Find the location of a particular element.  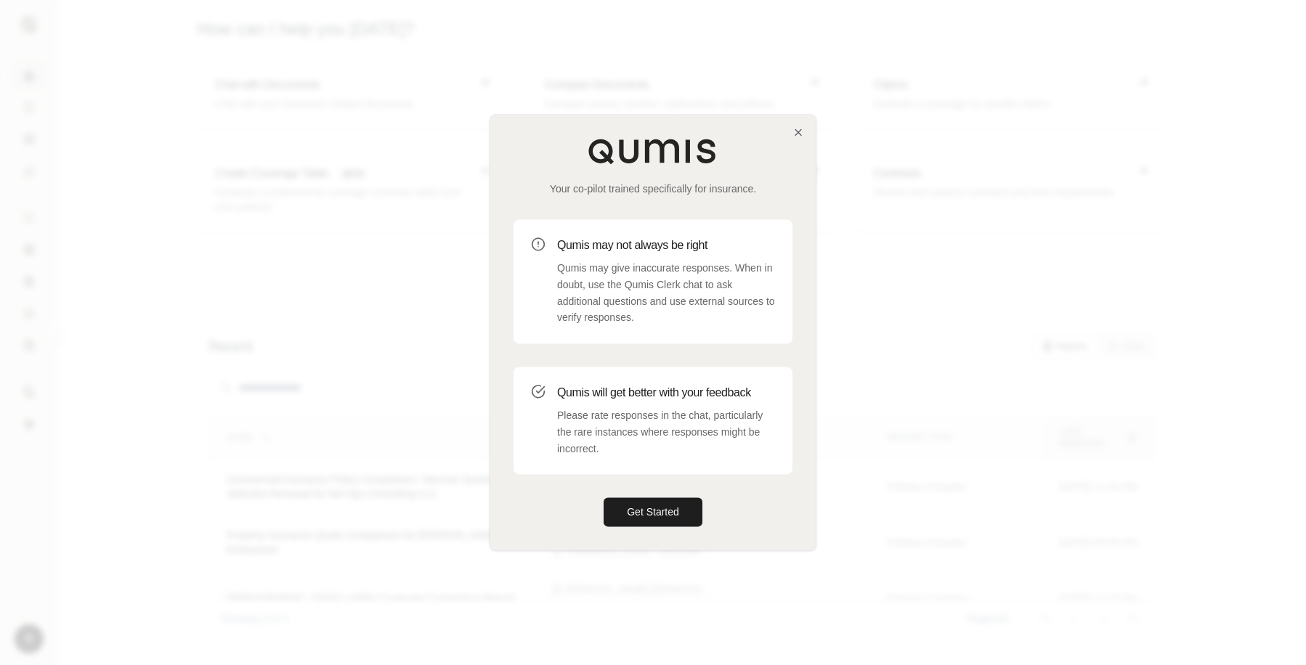

p: Qumis may give inaccurate responses. When in doubt, use the Qumis Clerk chat to ask additional qu... is located at coordinates (666, 293).